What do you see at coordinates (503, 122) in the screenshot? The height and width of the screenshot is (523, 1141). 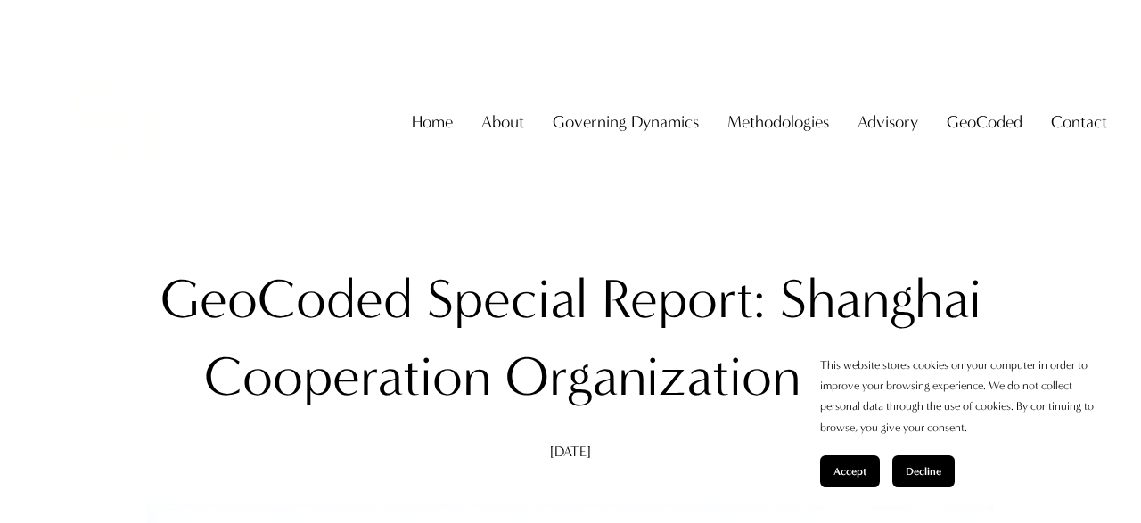 I see `span: About` at bounding box center [503, 122].